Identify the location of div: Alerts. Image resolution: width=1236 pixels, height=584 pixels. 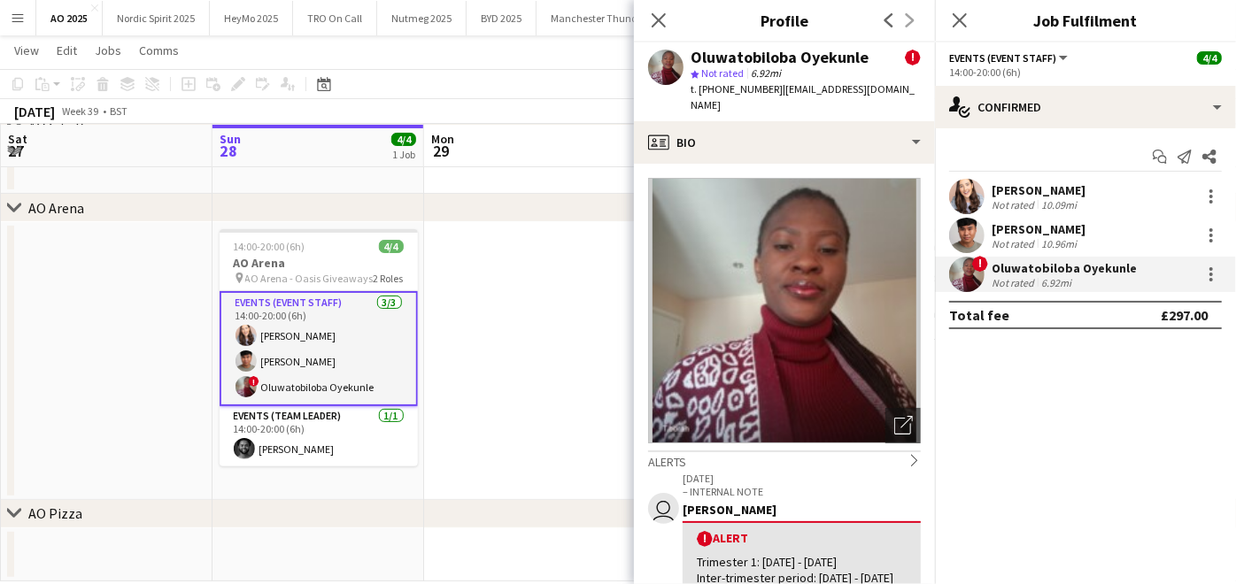
(785, 460).